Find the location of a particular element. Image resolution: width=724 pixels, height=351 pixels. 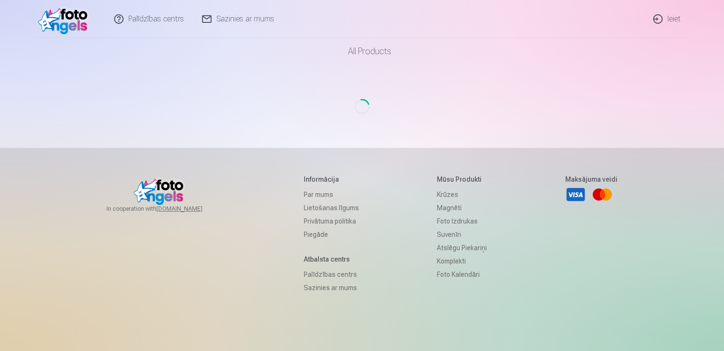

img: /v1 is located at coordinates (65, 19).